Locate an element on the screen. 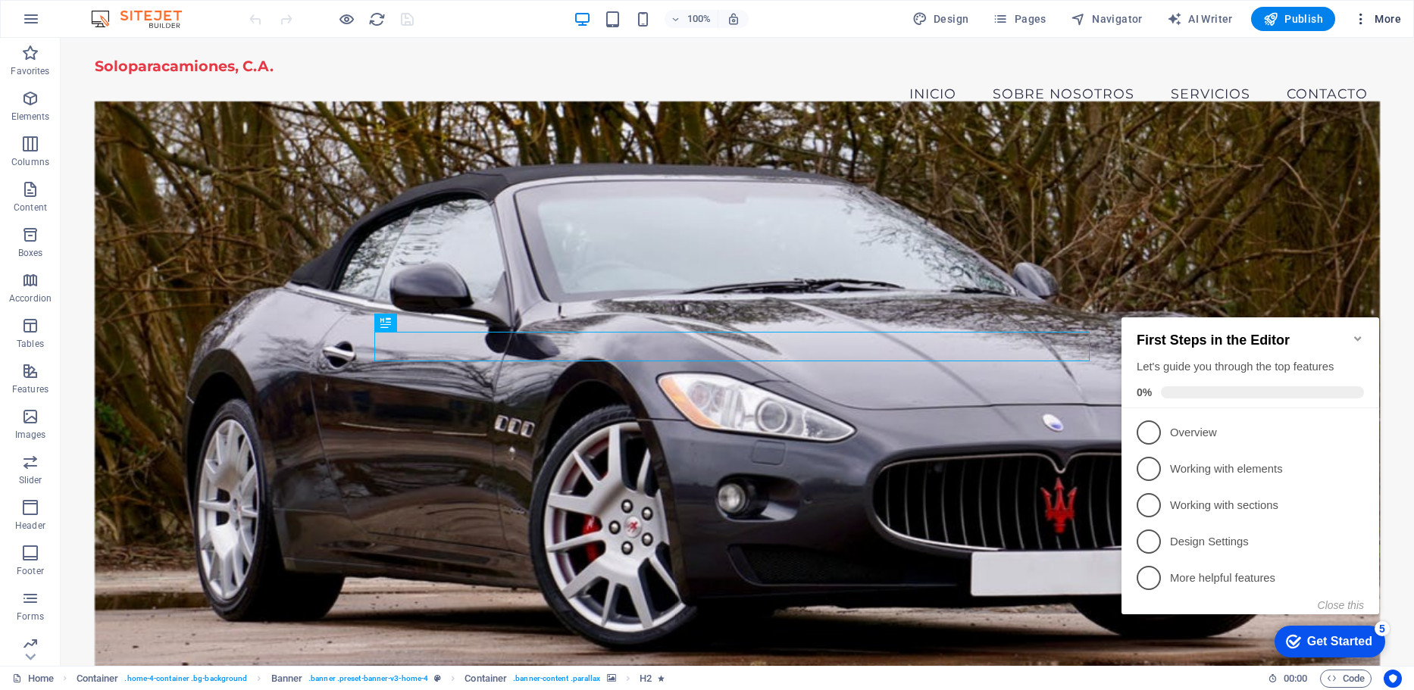 The image size is (1414, 690). span: Code is located at coordinates (1346, 679).